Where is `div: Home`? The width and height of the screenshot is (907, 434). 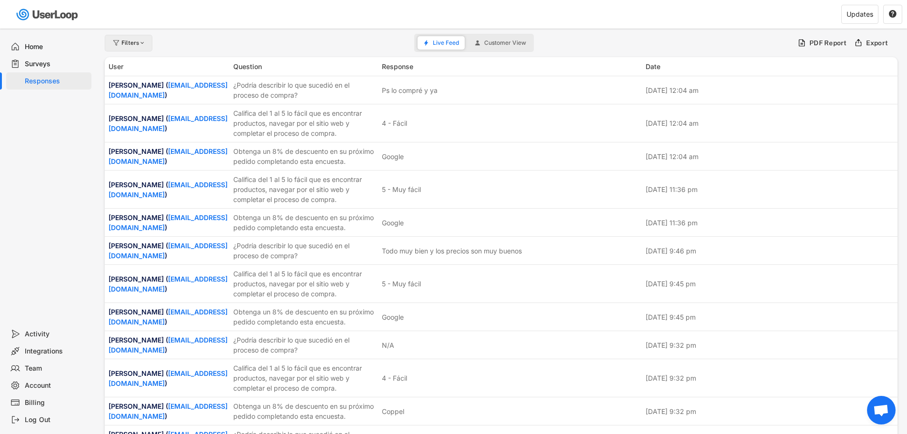 div: Home is located at coordinates (56, 47).